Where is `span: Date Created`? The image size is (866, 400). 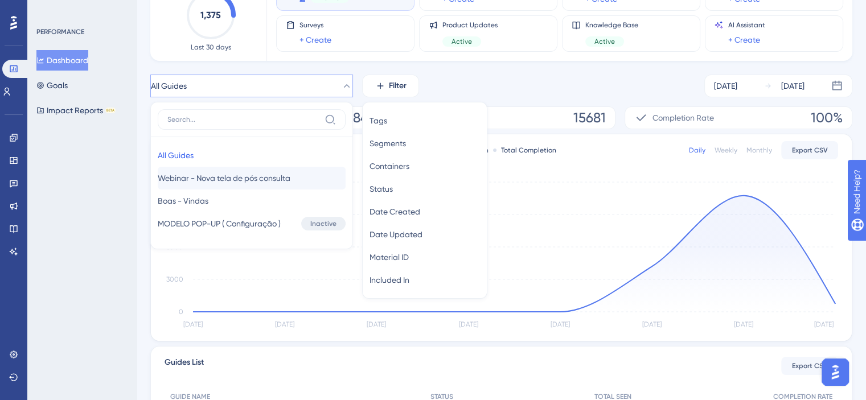
span: Date Created is located at coordinates (395, 212).